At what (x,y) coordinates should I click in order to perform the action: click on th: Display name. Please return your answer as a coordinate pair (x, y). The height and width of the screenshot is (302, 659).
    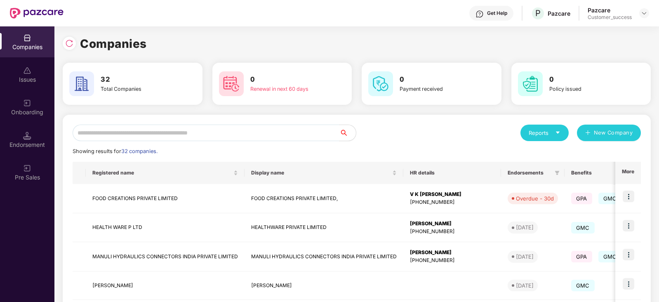
    Looking at the image, I should click on (324, 173).